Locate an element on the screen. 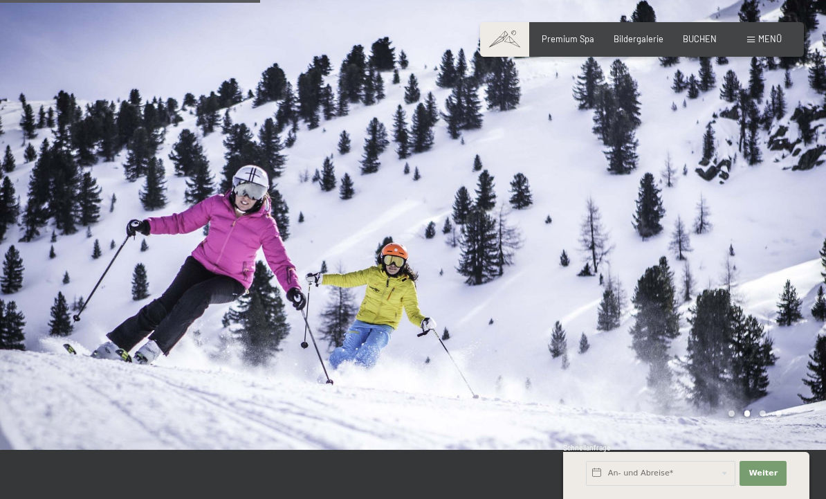 Image resolution: width=826 pixels, height=499 pixels. div: Carousel Pagination is located at coordinates (753, 413).